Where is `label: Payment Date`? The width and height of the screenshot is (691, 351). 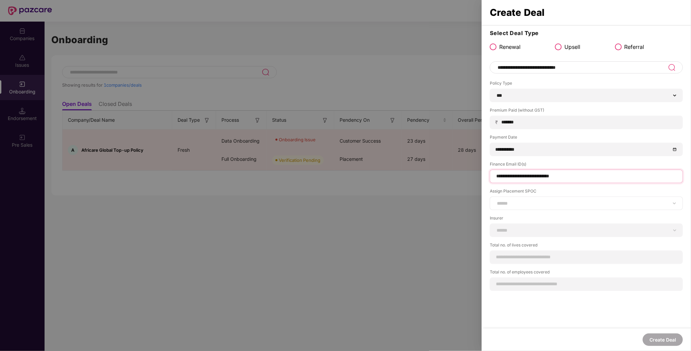
label: Payment Date is located at coordinates (586, 138).